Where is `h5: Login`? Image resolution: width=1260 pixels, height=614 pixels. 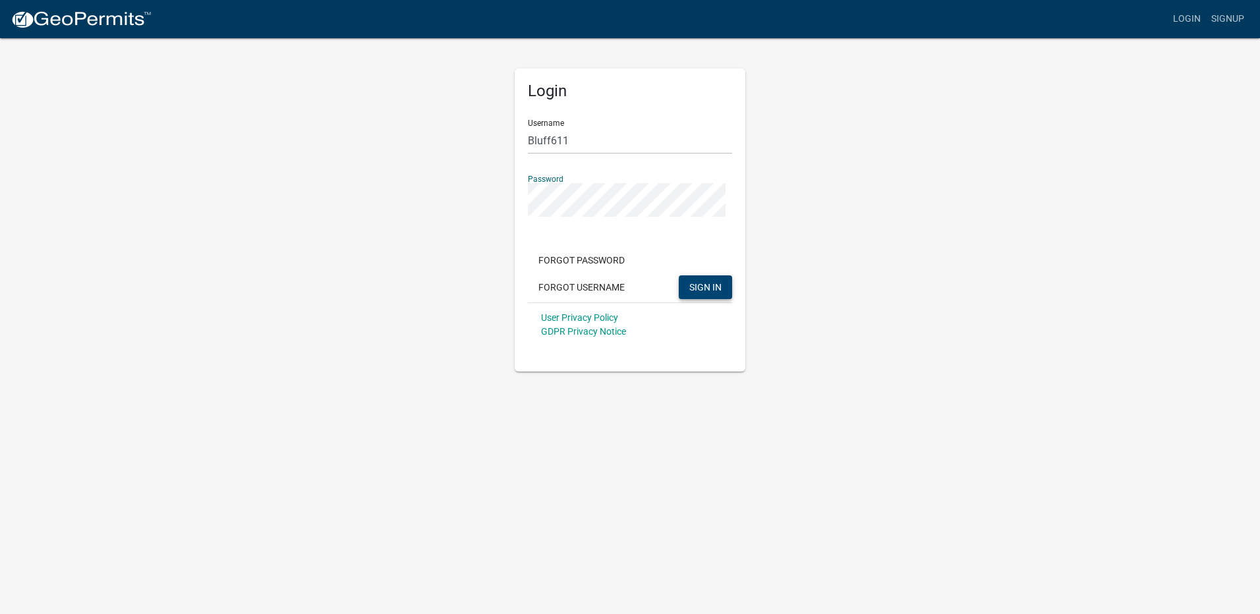
h5: Login is located at coordinates (630, 91).